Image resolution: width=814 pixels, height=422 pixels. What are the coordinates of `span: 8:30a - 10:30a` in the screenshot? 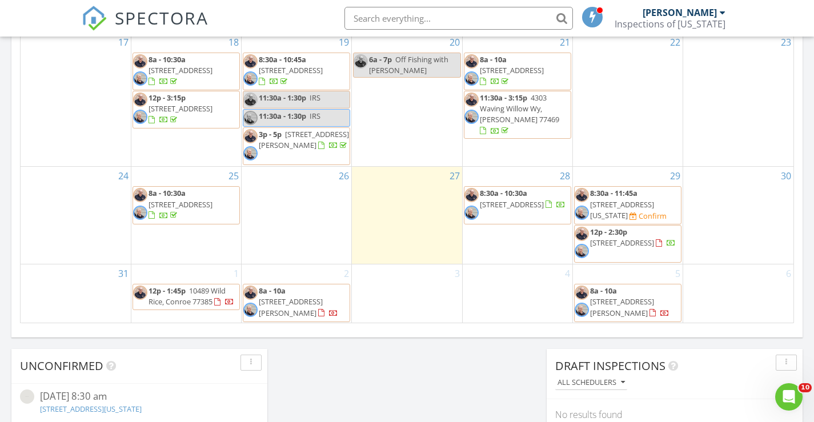 It's located at (503, 193).